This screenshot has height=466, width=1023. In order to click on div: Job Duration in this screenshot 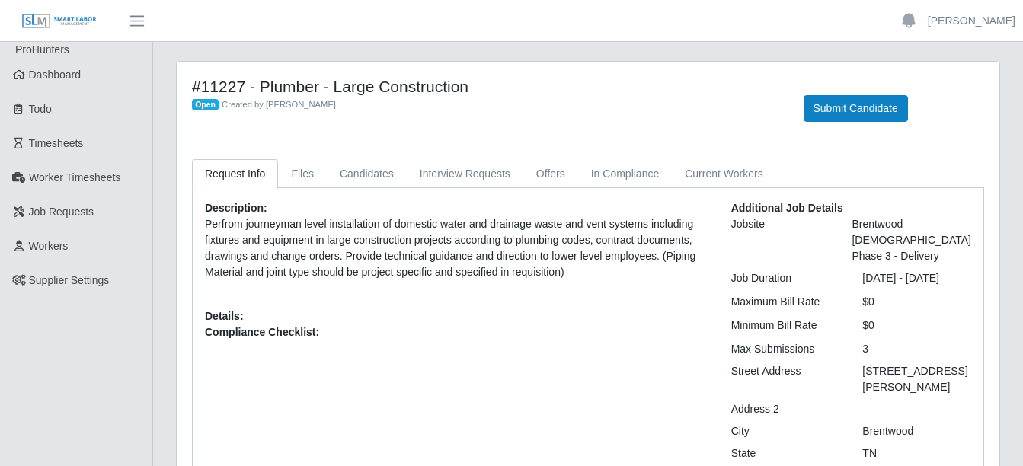, I will do `click(785, 278)`.